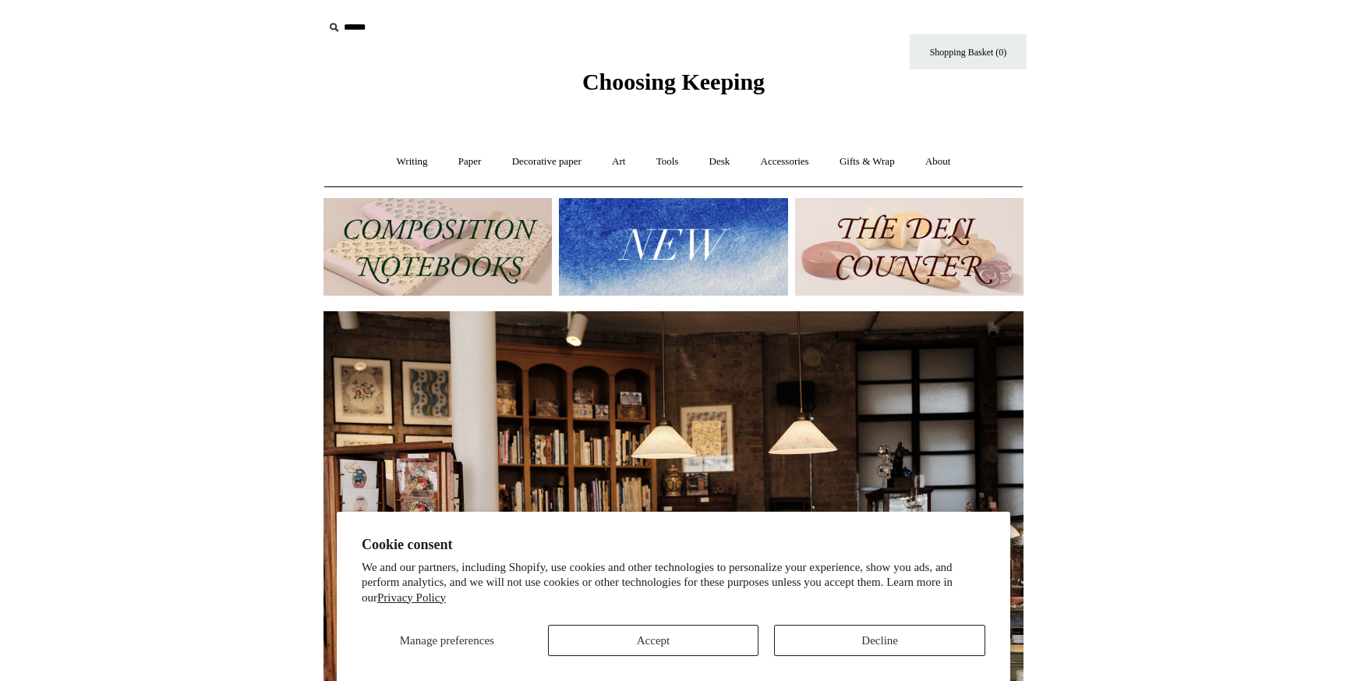  I want to click on a: Accessories, so click(785, 161).